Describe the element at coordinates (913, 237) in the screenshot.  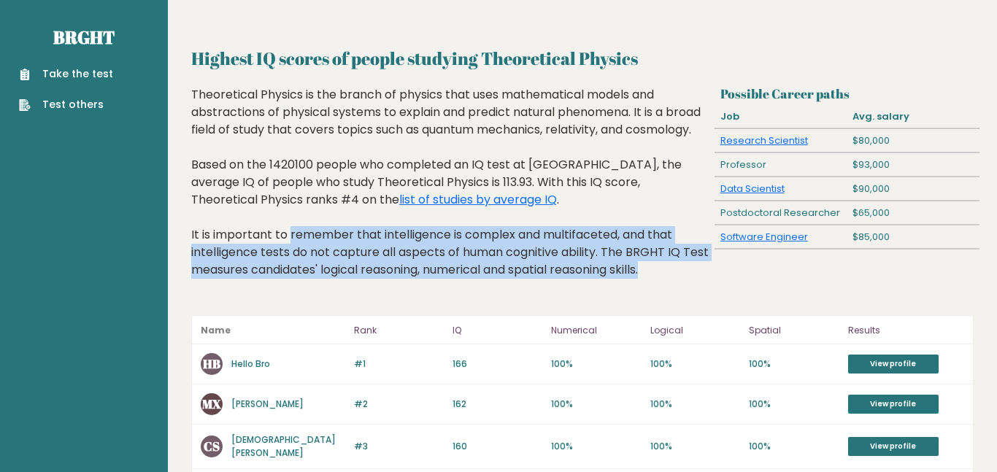
I see `div: $85,000` at that location.